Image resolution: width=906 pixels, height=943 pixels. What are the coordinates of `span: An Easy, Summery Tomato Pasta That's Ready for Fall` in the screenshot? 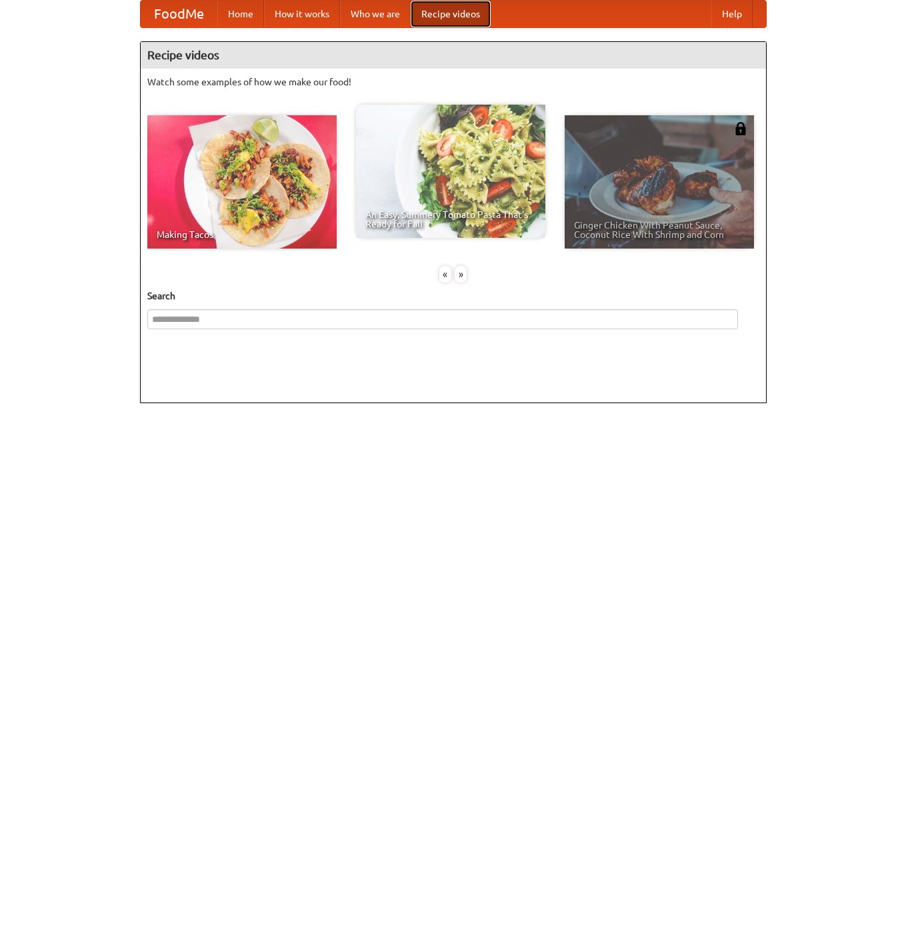 It's located at (451, 219).